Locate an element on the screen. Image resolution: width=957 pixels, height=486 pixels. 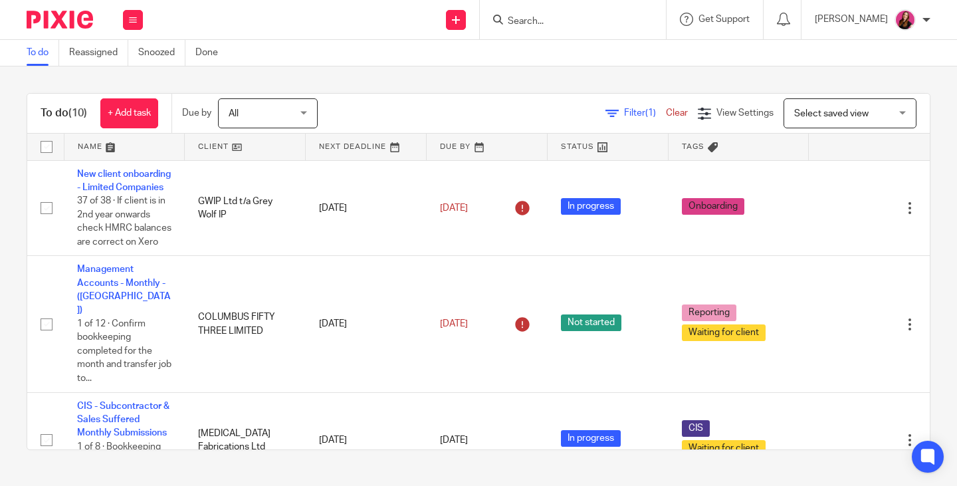
p: Due by is located at coordinates (197, 113).